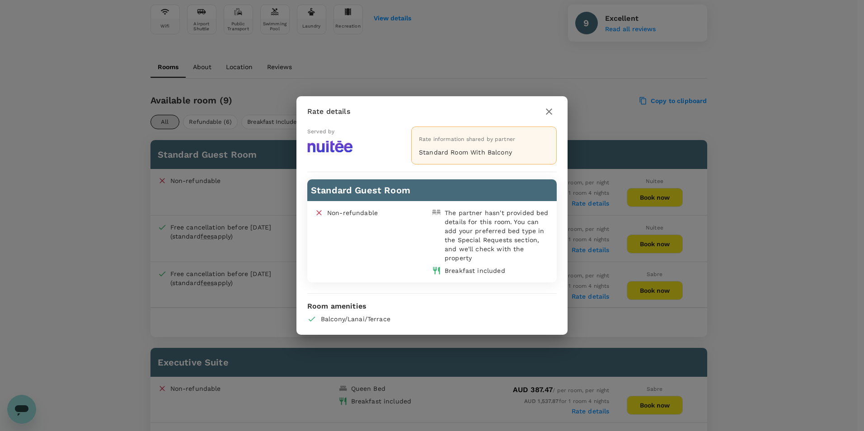  I want to click on h6: Standard Guest Room, so click(432, 190).